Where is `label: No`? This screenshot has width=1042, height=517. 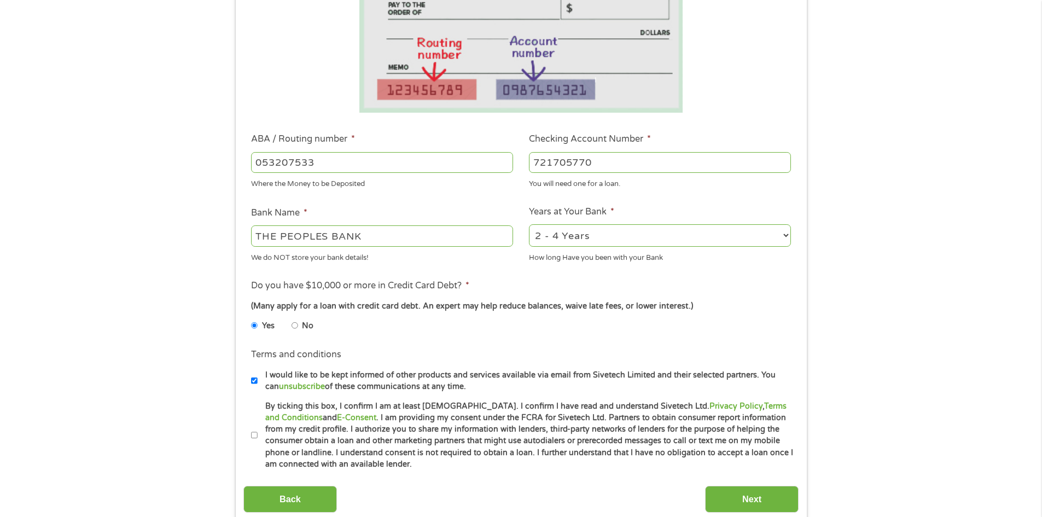 label: No is located at coordinates (307, 326).